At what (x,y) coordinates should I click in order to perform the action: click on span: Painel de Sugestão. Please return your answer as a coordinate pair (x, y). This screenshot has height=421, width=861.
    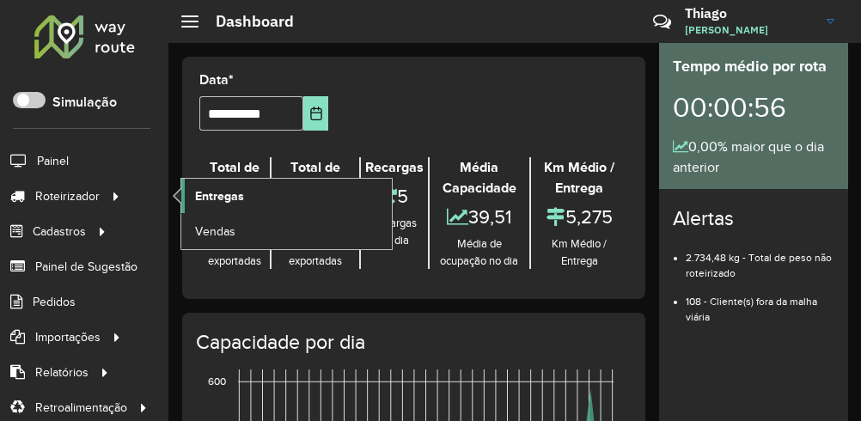
    Looking at the image, I should click on (86, 267).